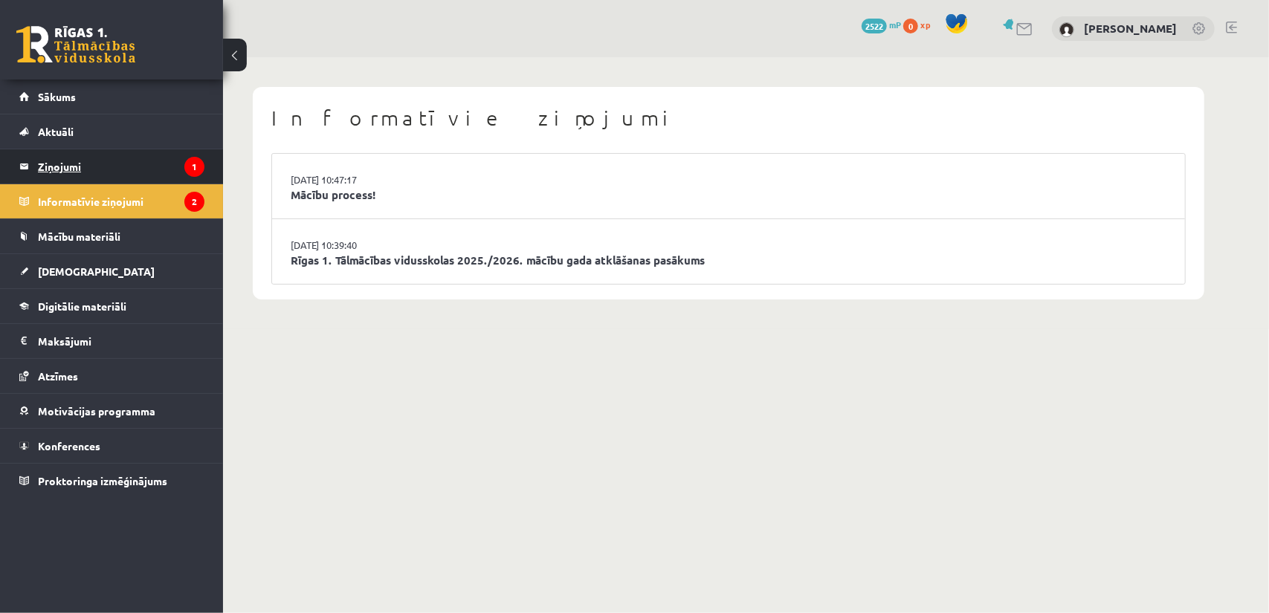 The width and height of the screenshot is (1269, 613). Describe the element at coordinates (920, 25) in the screenshot. I see `a: 0 xp` at that location.